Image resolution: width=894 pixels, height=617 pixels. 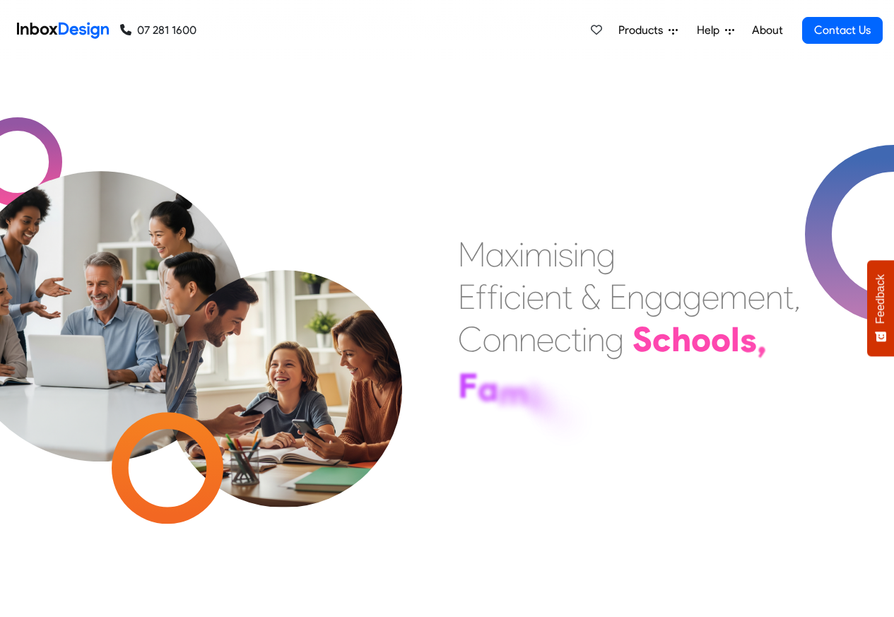 What do you see at coordinates (471, 254) in the screenshot?
I see `div: M` at bounding box center [471, 254].